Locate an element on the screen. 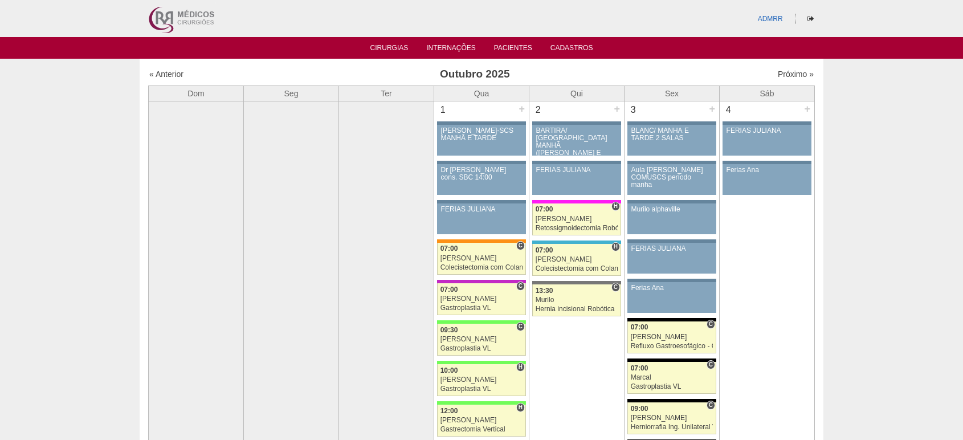 This screenshot has height=440, width=963. a: Cadastros is located at coordinates (571, 50).